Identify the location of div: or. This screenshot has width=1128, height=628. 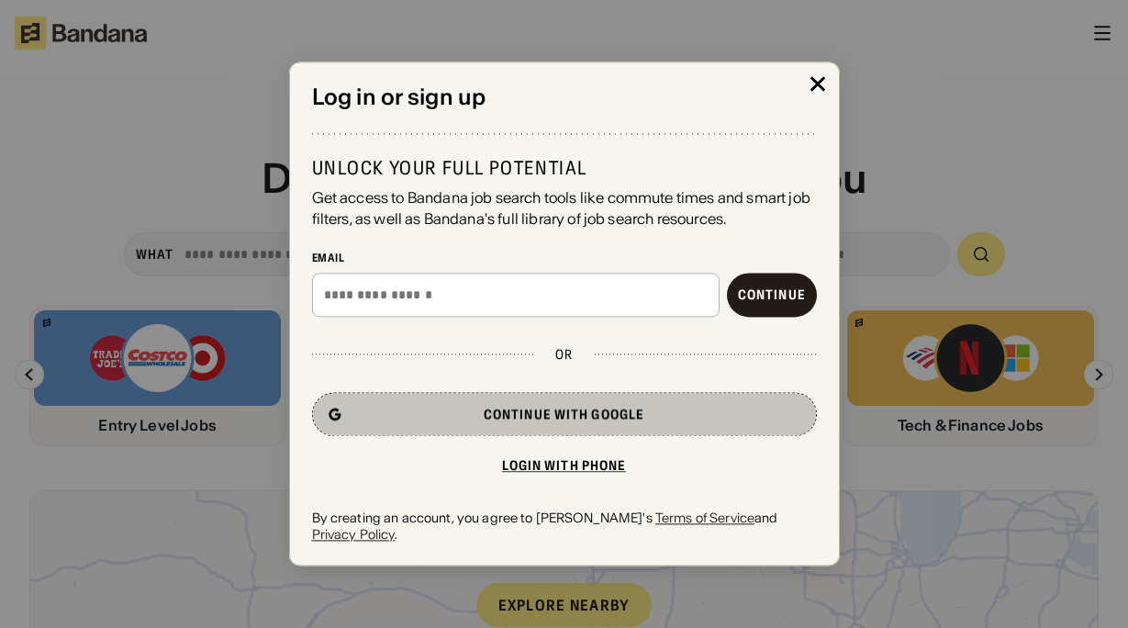
(563, 354).